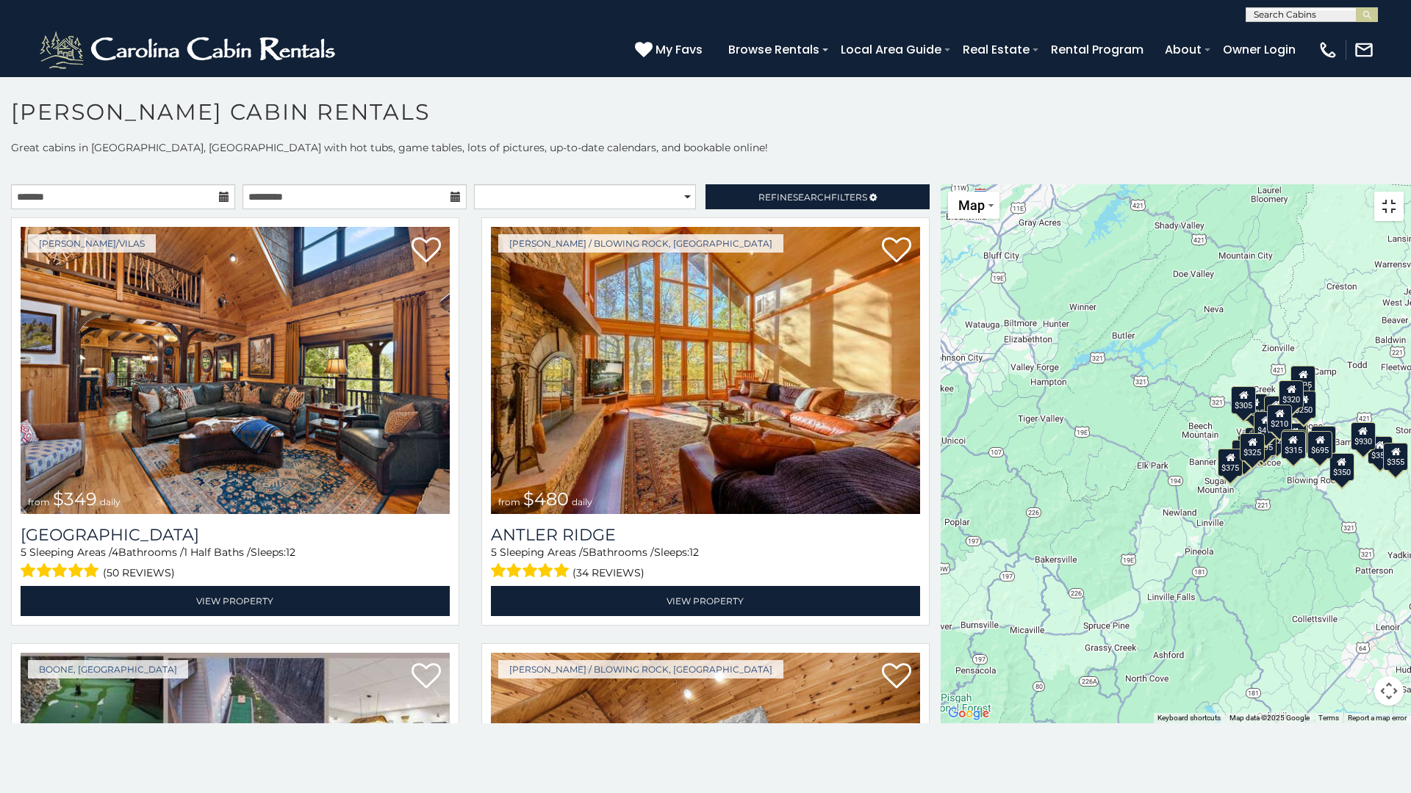 The image size is (1411, 793). Describe the element at coordinates (1293, 444) in the screenshot. I see `div: $480` at that location.